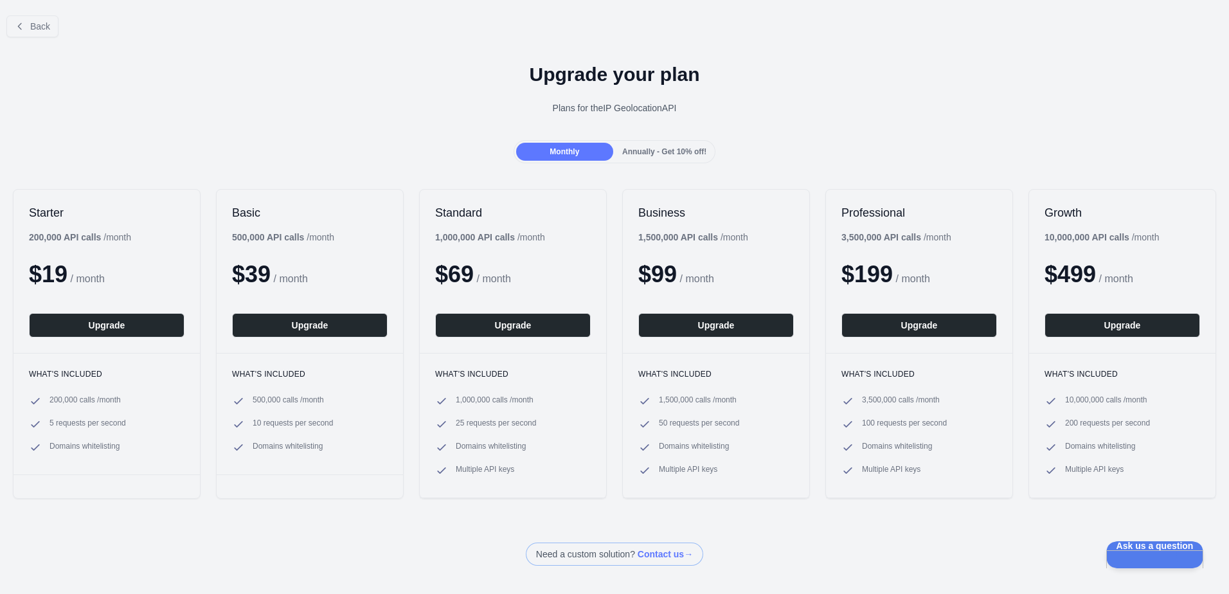 This screenshot has width=1229, height=594. Describe the element at coordinates (919, 213) in the screenshot. I see `h2: Professional` at that location.